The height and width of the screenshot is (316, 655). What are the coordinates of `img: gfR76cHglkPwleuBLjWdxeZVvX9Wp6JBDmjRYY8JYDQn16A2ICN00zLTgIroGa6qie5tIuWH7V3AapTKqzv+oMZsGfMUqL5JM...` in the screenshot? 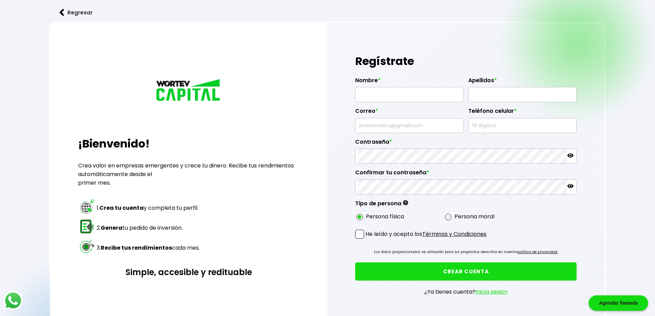 It's located at (405, 202).